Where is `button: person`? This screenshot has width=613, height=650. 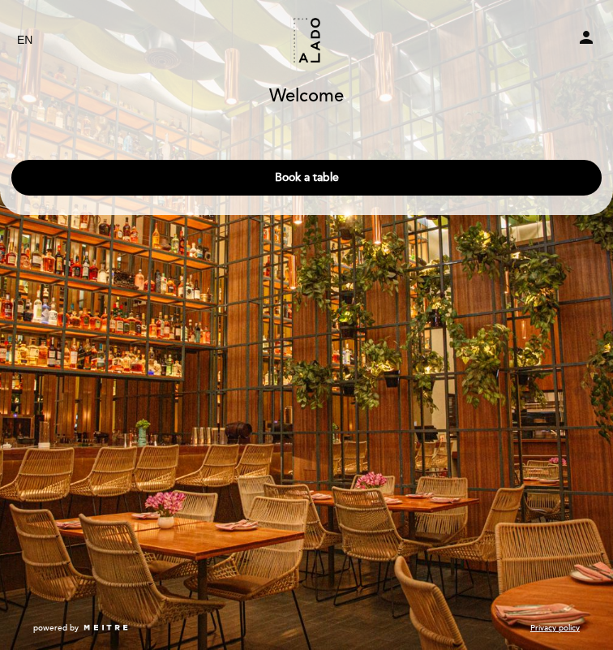
button: person is located at coordinates (587, 40).